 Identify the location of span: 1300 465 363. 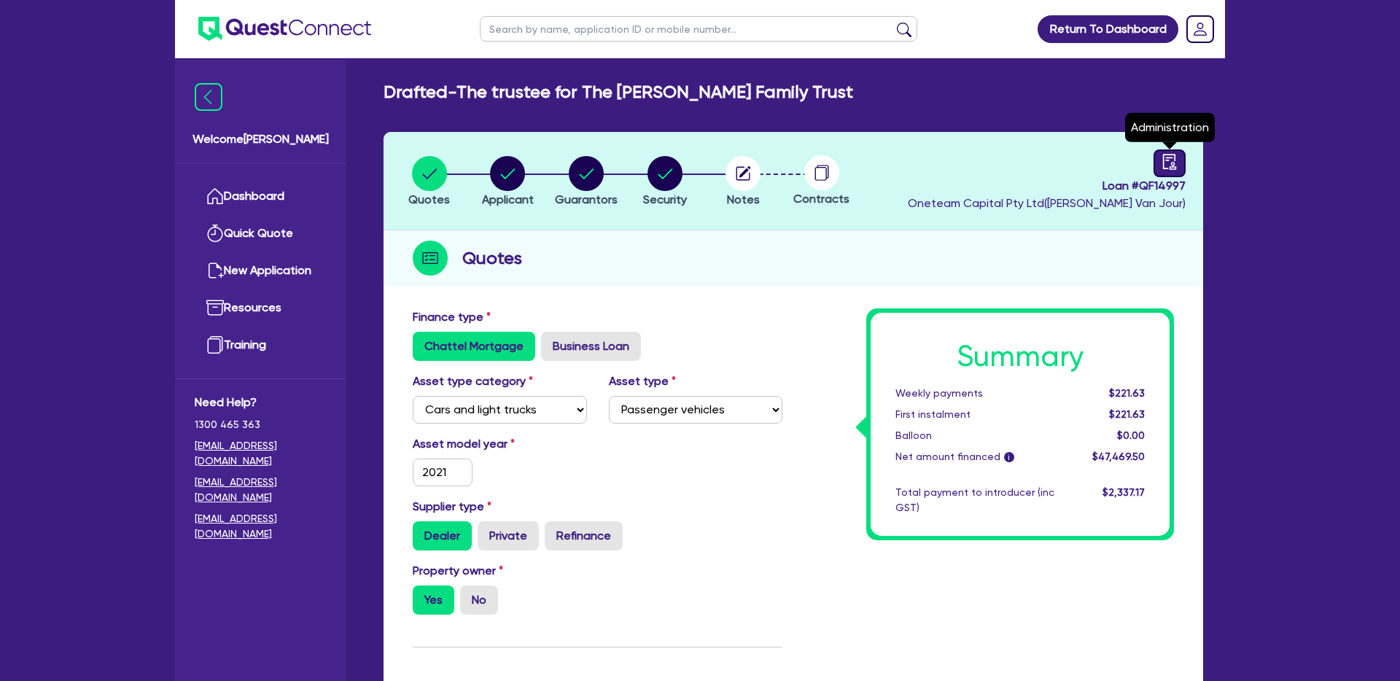
(260, 424).